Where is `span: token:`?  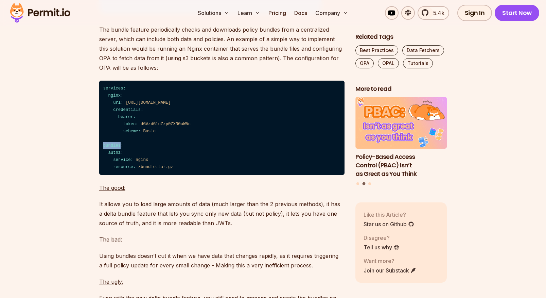 span: token: is located at coordinates (131, 124).